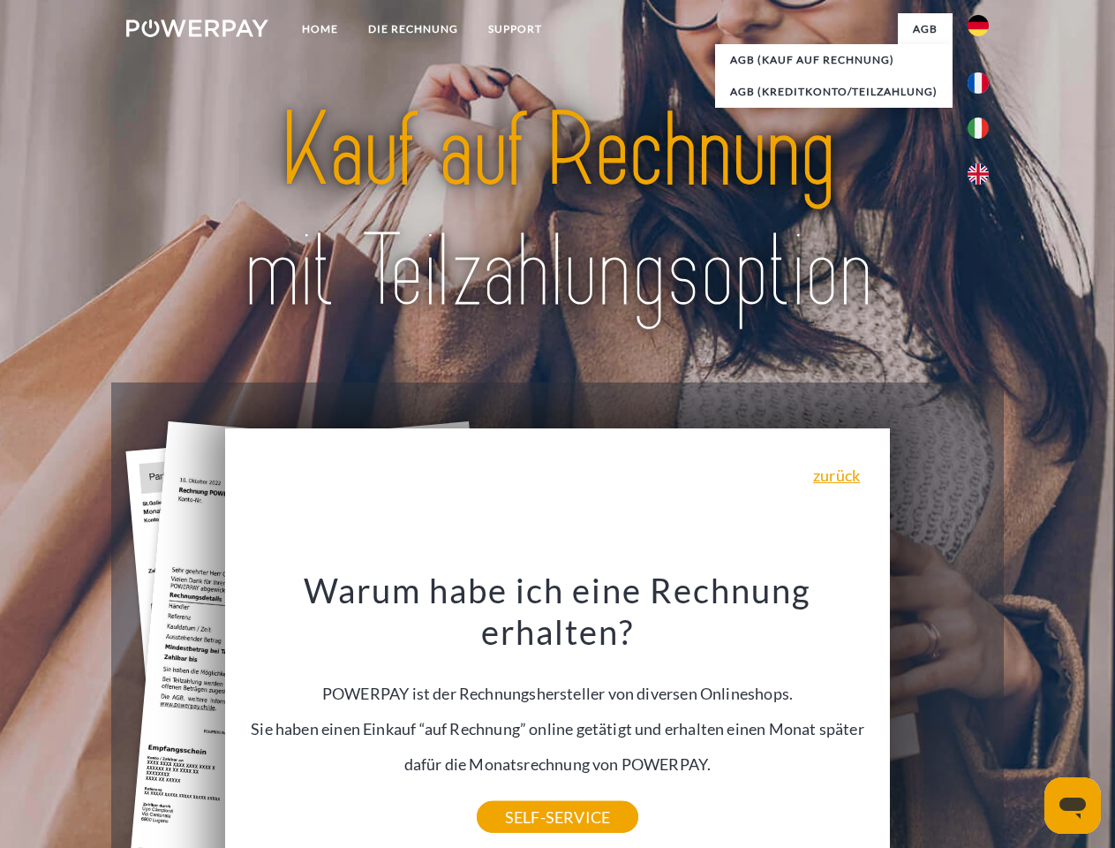  What do you see at coordinates (413, 29) in the screenshot?
I see `a: DIE RECHNUNG` at bounding box center [413, 29].